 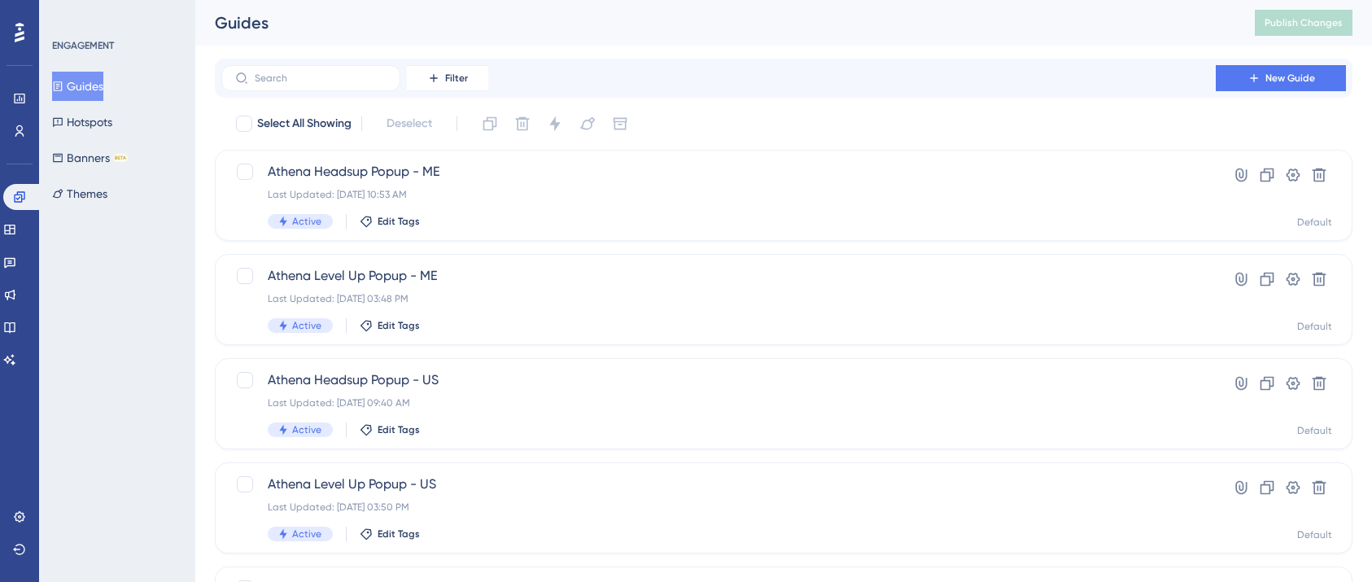 I want to click on div: Guides, so click(x=714, y=23).